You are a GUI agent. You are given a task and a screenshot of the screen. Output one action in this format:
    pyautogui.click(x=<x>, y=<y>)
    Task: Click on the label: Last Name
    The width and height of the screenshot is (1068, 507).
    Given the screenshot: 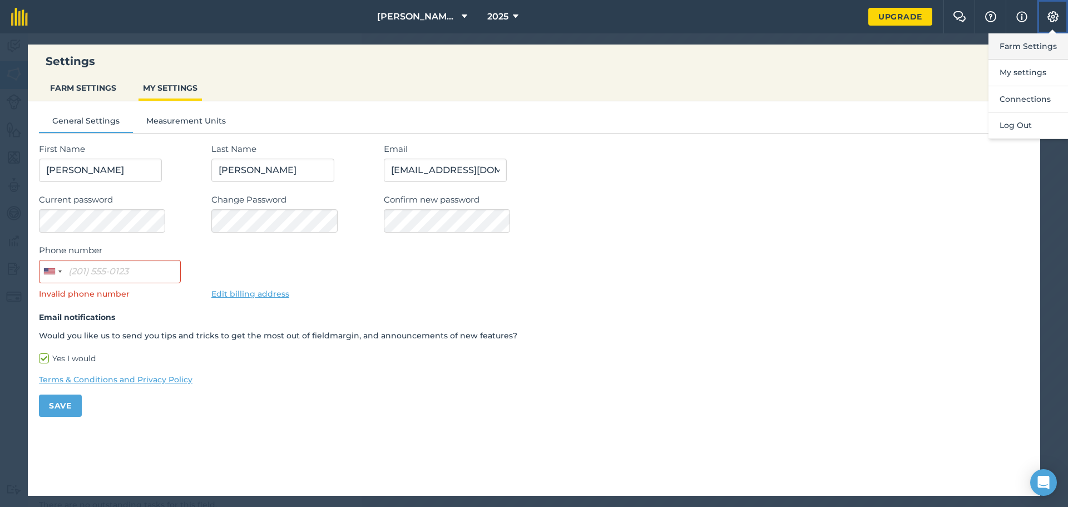 What is the action you would take?
    pyautogui.click(x=292, y=149)
    